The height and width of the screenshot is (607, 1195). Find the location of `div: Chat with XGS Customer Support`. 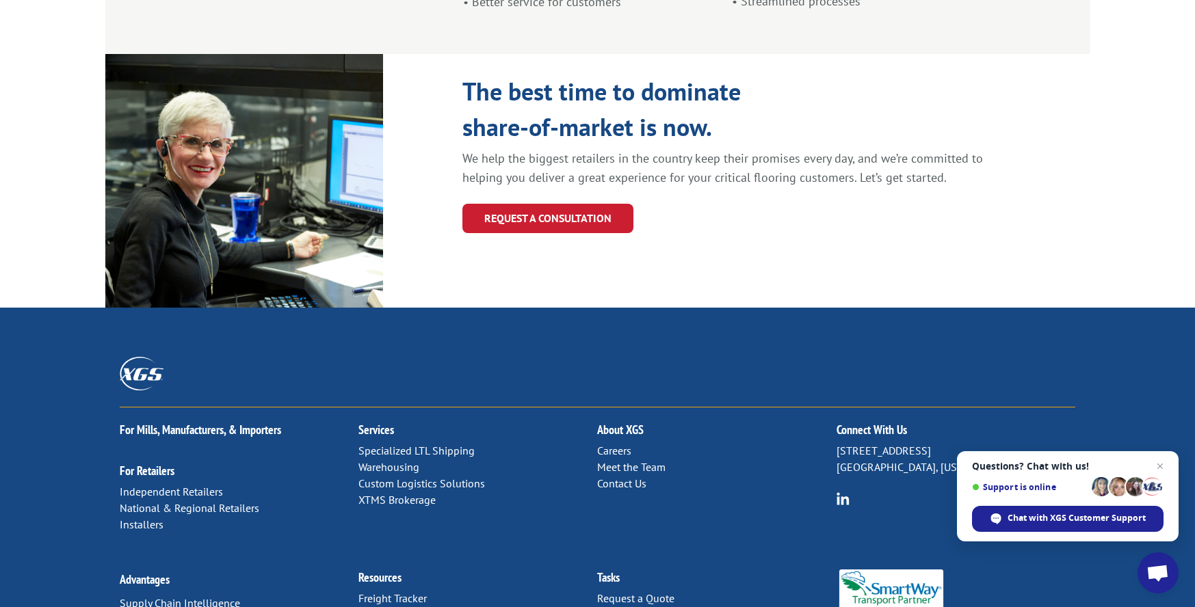

div: Chat with XGS Customer Support is located at coordinates (1068, 519).